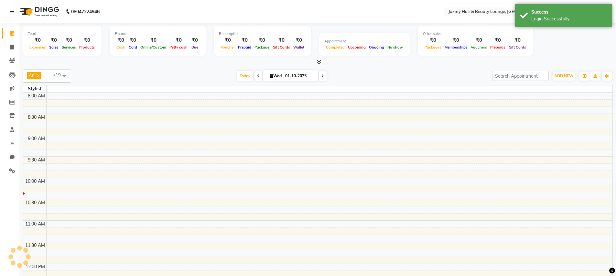 Image resolution: width=616 pixels, height=276 pixels. What do you see at coordinates (87, 47) in the screenshot?
I see `span: Products` at bounding box center [87, 47].